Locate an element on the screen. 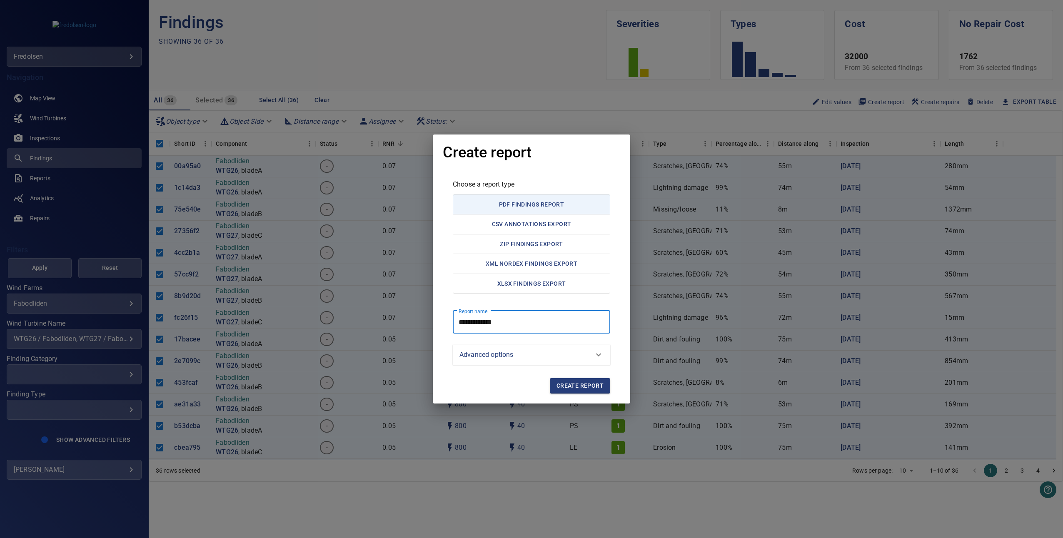 This screenshot has height=538, width=1063. label: Report name is located at coordinates (473, 311).